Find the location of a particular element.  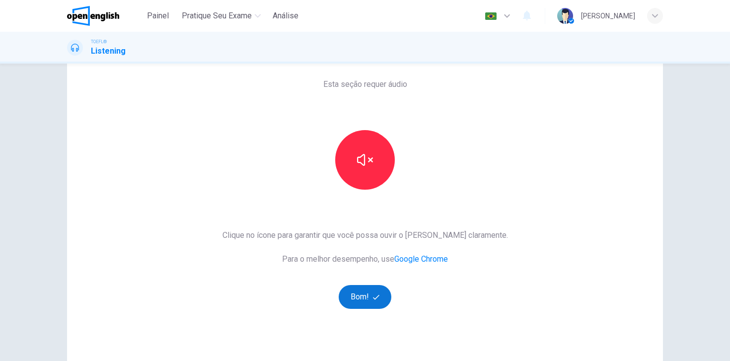

button: Painel is located at coordinates (158, 16).